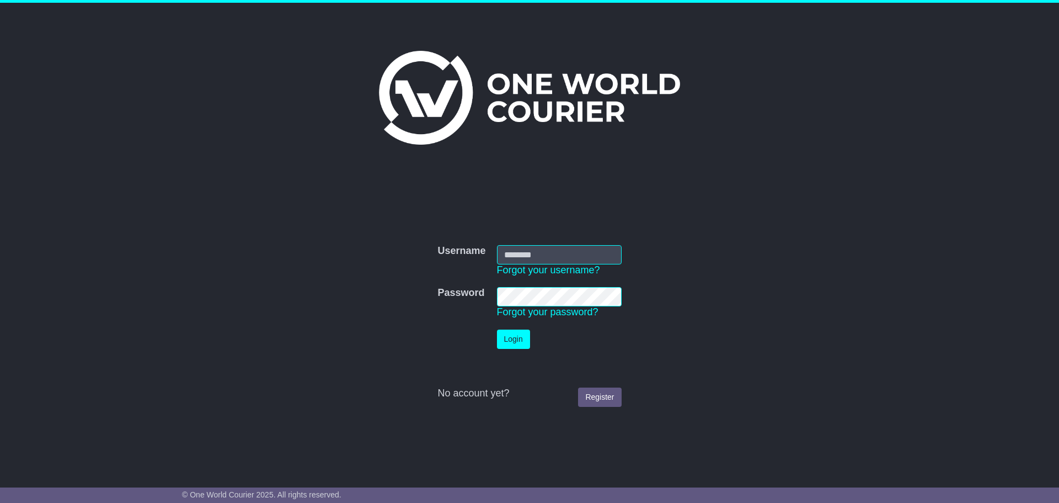 The image size is (1059, 503). What do you see at coordinates (461, 293) in the screenshot?
I see `label: Password` at bounding box center [461, 293].